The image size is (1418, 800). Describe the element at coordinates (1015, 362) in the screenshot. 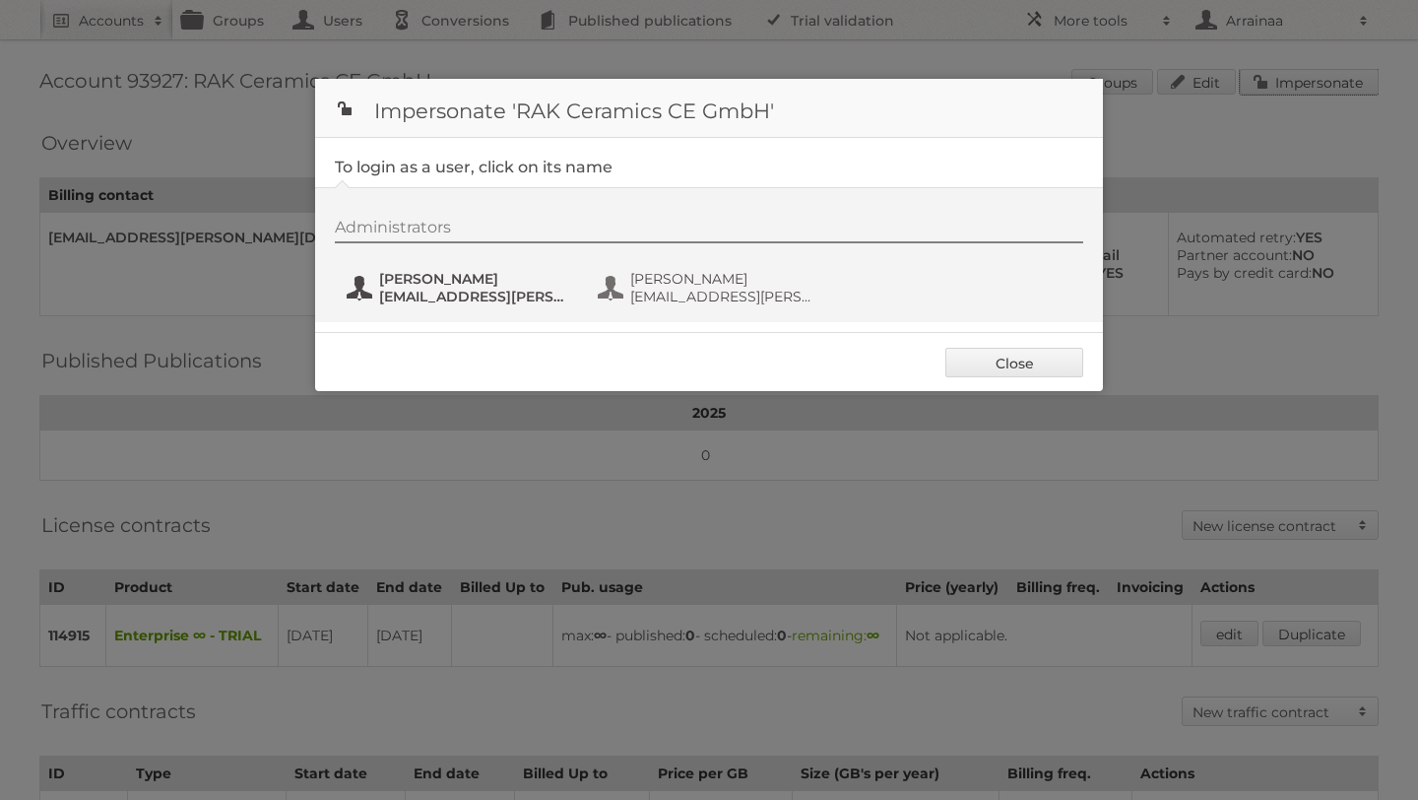

I see `a: Close` at that location.